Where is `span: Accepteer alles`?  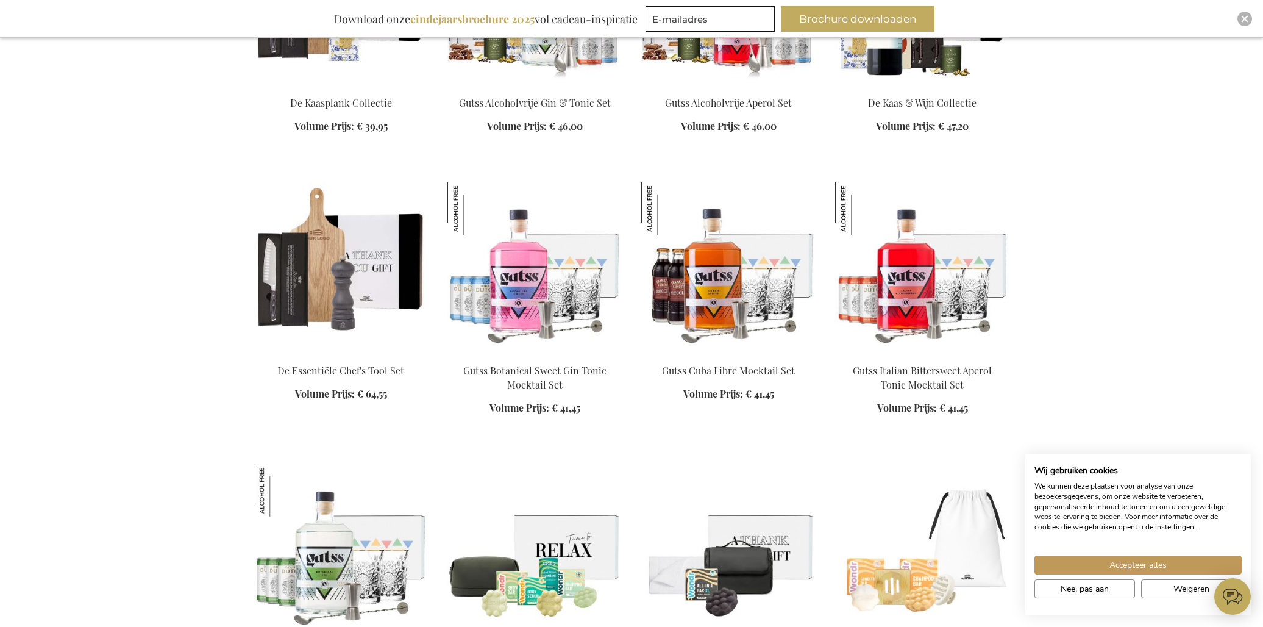 span: Accepteer alles is located at coordinates (1138, 564).